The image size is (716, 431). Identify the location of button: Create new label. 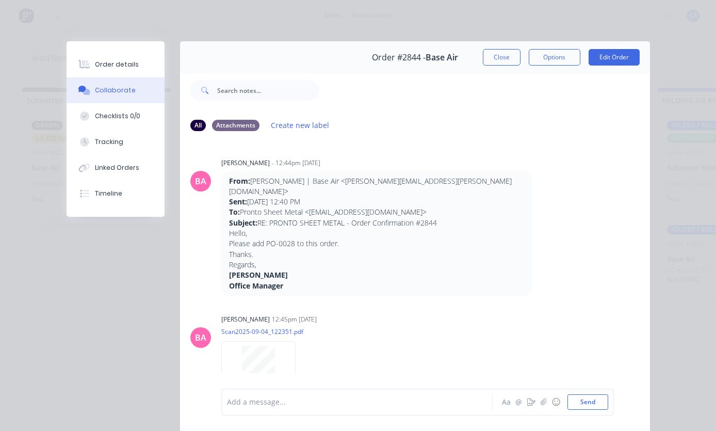
(300, 125).